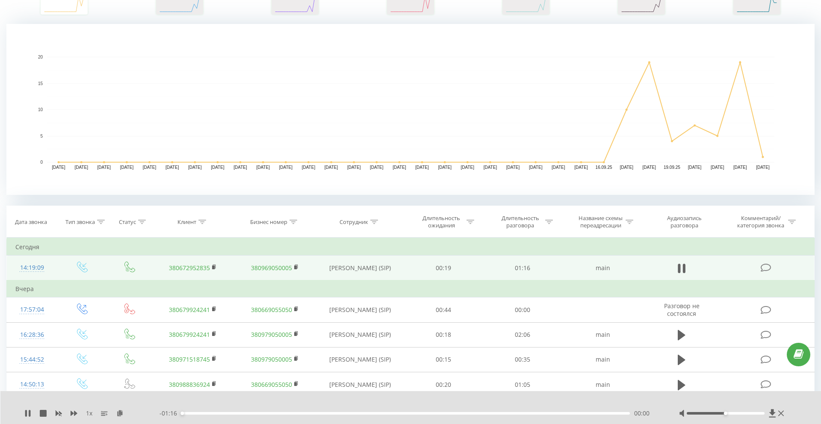  Describe the element at coordinates (32, 335) in the screenshot. I see `div: 16:28:36` at that location.